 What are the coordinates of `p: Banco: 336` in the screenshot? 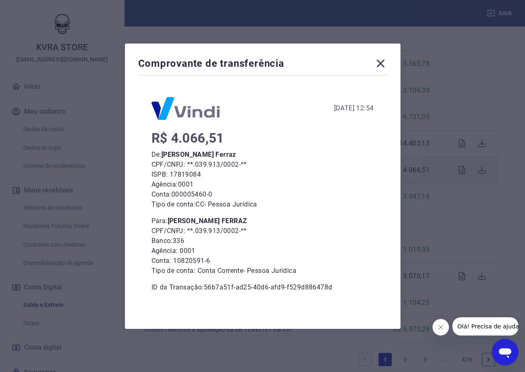 It's located at (263, 241).